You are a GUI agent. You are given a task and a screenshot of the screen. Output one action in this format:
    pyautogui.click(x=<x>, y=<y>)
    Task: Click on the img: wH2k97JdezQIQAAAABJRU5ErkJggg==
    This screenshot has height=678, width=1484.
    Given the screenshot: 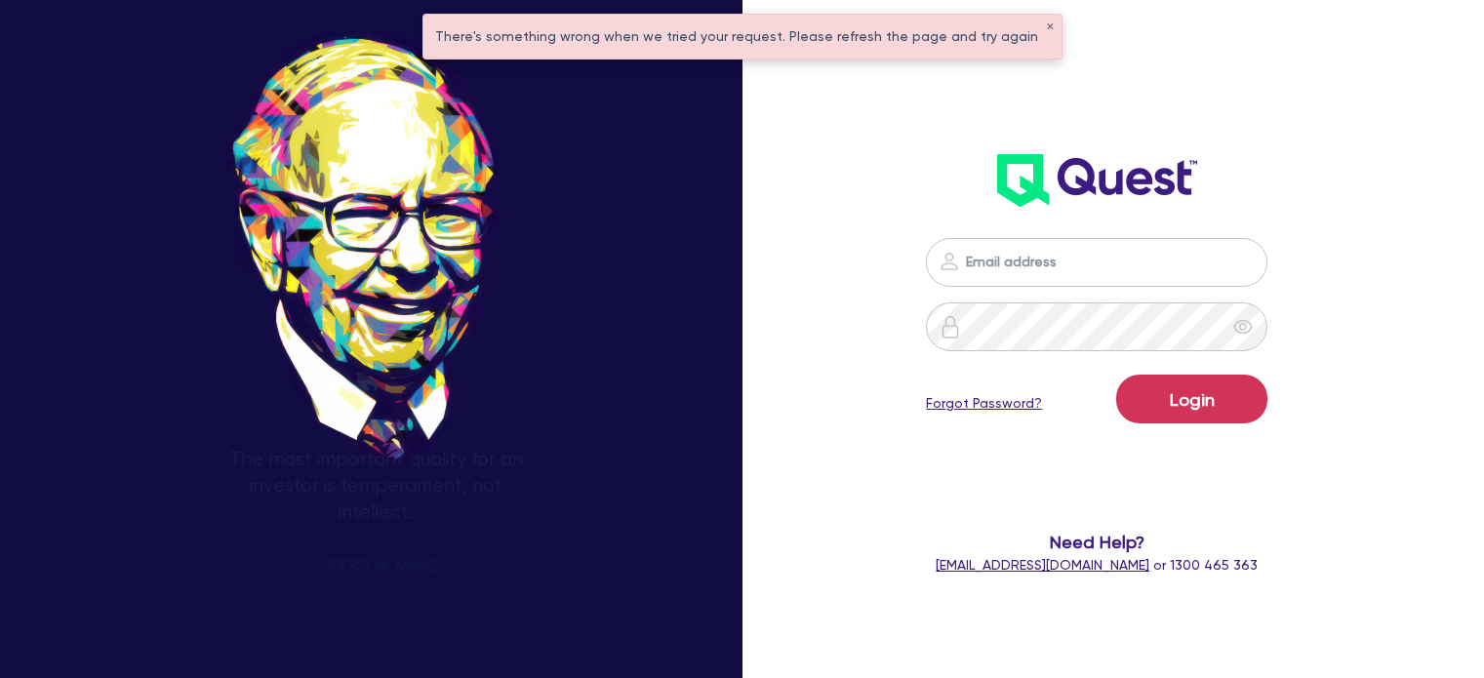 What is the action you would take?
    pyautogui.click(x=1097, y=180)
    